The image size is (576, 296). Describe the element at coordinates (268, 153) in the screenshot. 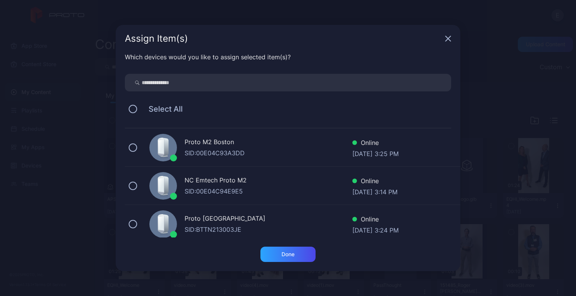

I see `div: SID: 00E04C93A3DD` at that location.